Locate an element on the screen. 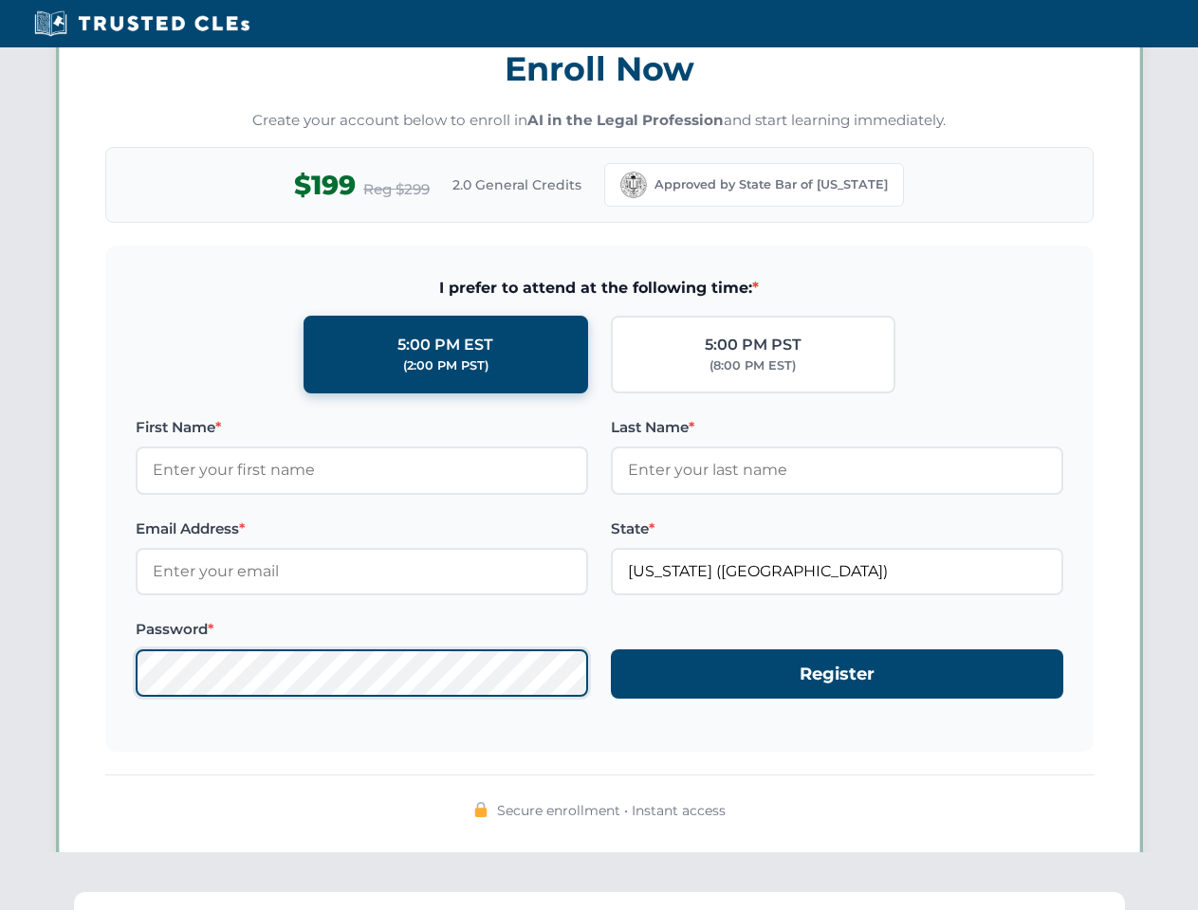 The width and height of the screenshot is (1198, 910). label: Email Address is located at coordinates (361, 529).